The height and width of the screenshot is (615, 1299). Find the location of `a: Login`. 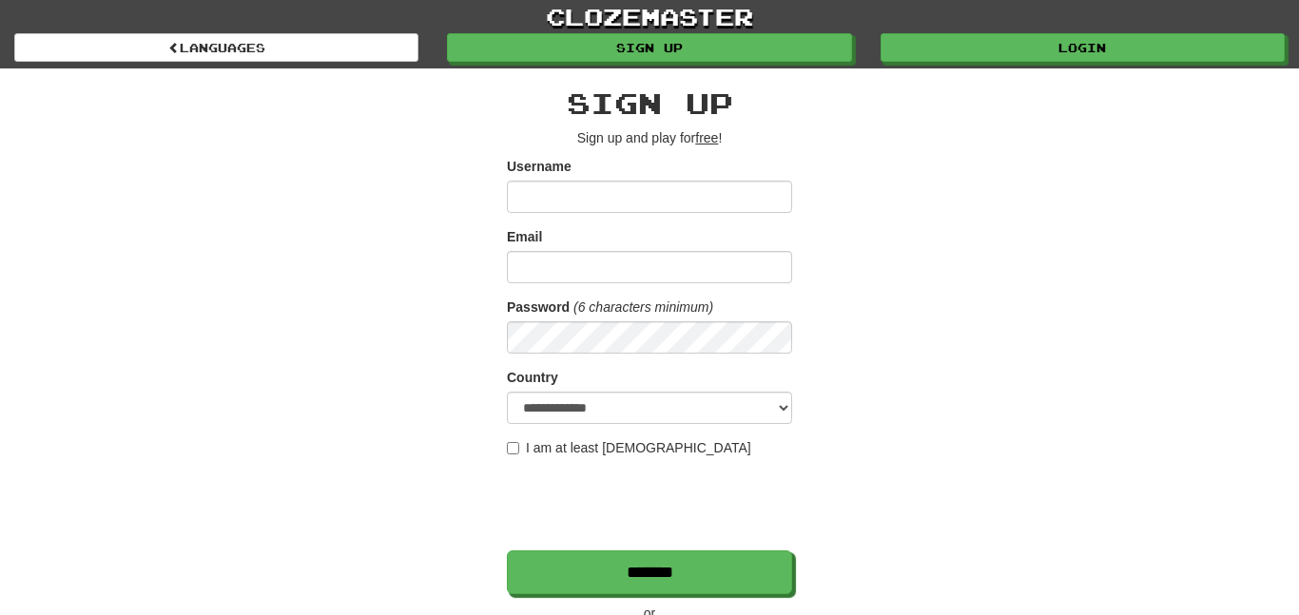

a: Login is located at coordinates (1082, 48).